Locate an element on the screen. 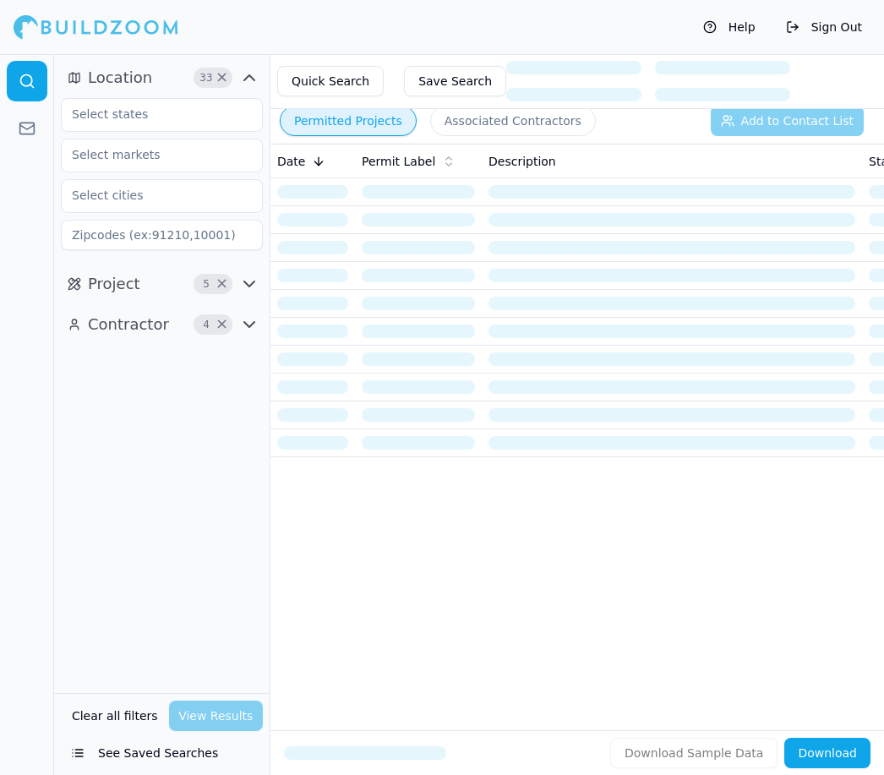  button: Permitted Projects is located at coordinates (348, 121).